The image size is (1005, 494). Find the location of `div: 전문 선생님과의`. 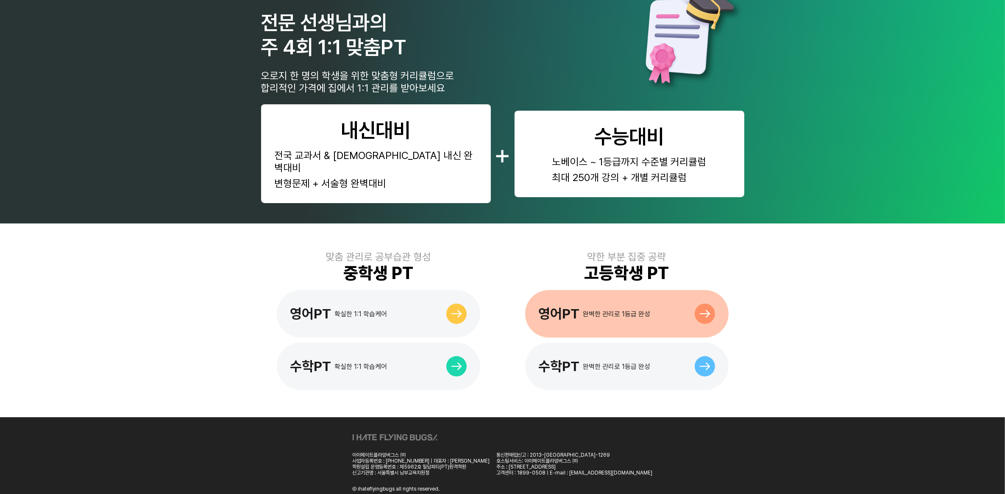

div: 전문 선생님과의 is located at coordinates (358, 22).